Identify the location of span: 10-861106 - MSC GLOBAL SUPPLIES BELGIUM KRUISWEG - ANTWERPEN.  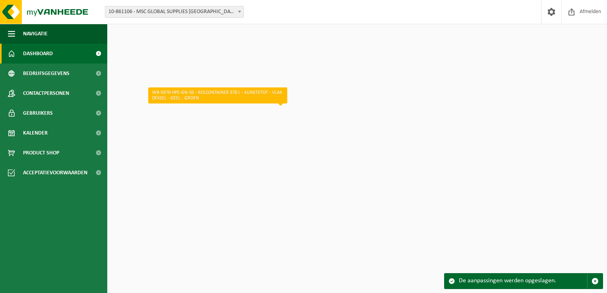
(174, 12).